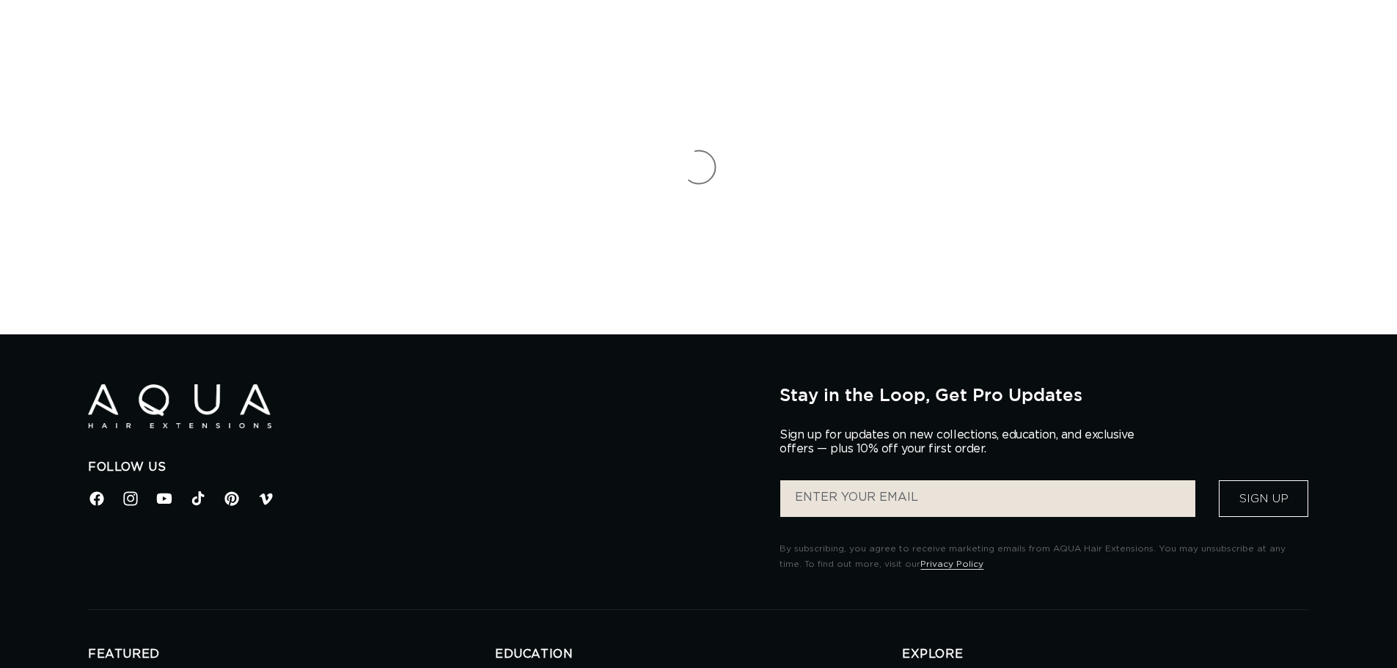 This screenshot has width=1397, height=668. Describe the element at coordinates (1044, 394) in the screenshot. I see `h2: Stay in the Loop, Get Pro Updates` at that location.